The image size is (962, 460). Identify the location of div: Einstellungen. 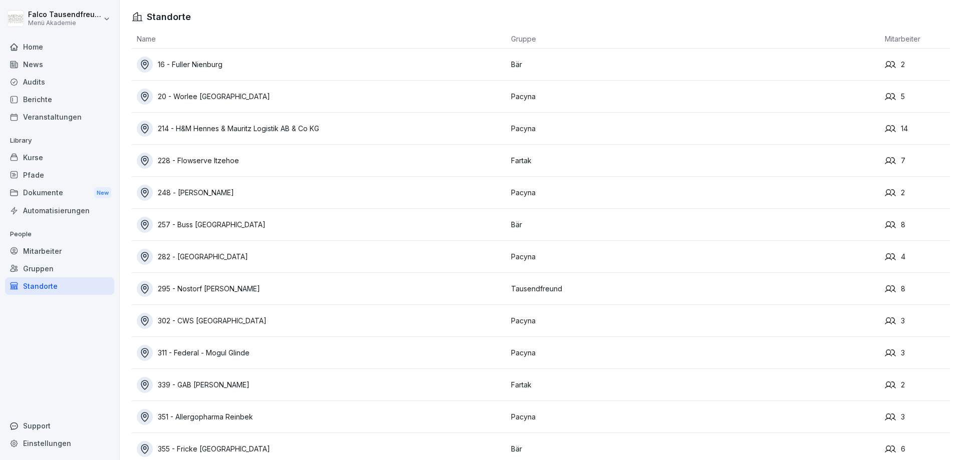
(60, 443).